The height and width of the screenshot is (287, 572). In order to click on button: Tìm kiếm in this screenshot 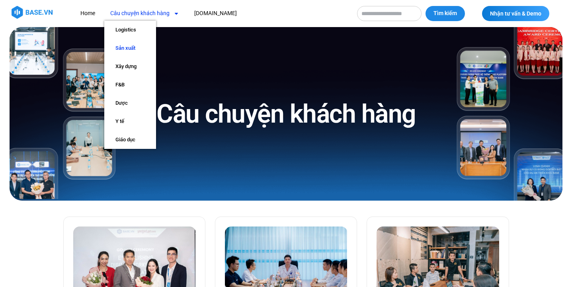, I will do `click(445, 14)`.